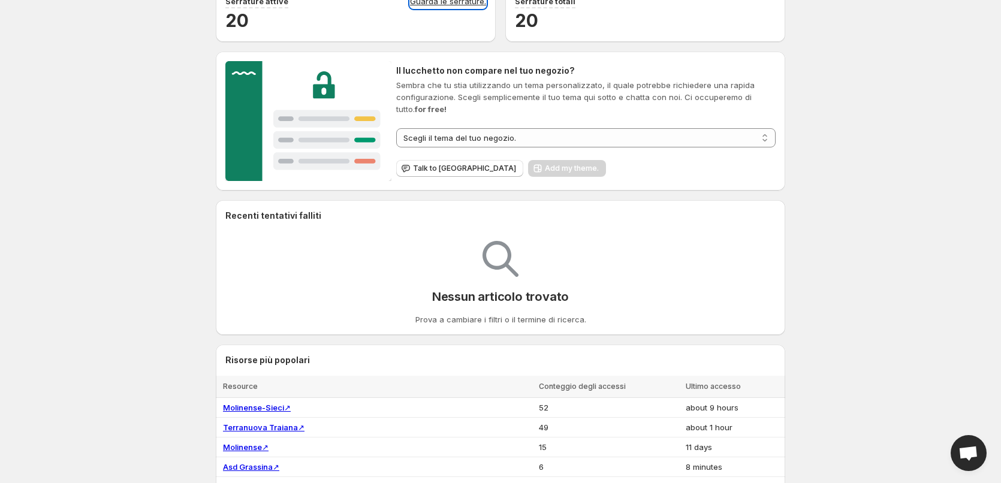  Describe the element at coordinates (273, 216) in the screenshot. I see `h2: Recenti tentativi falliti` at that location.